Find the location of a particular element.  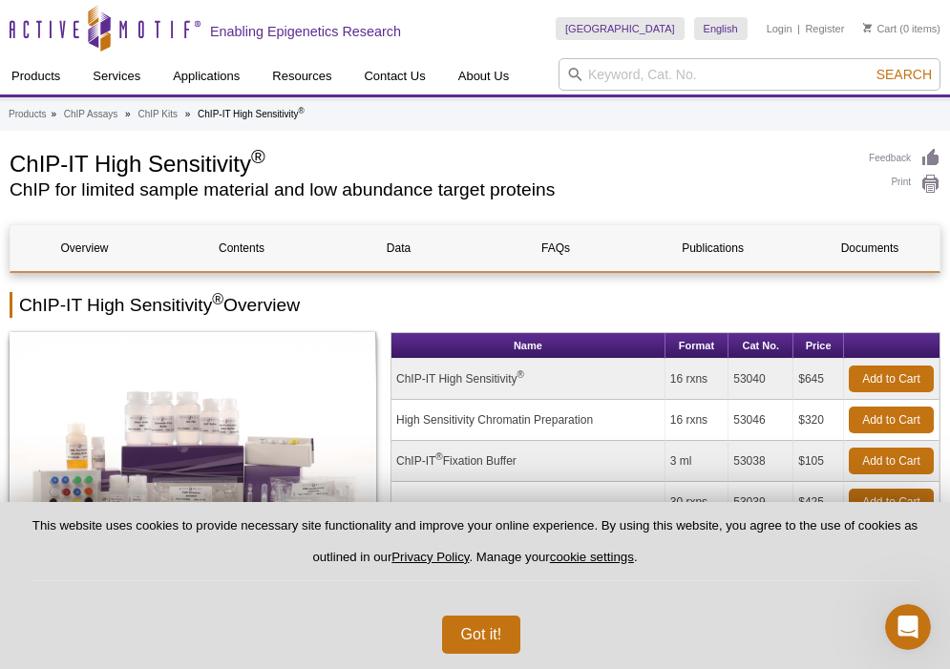

button: cookie settings is located at coordinates (592, 556).